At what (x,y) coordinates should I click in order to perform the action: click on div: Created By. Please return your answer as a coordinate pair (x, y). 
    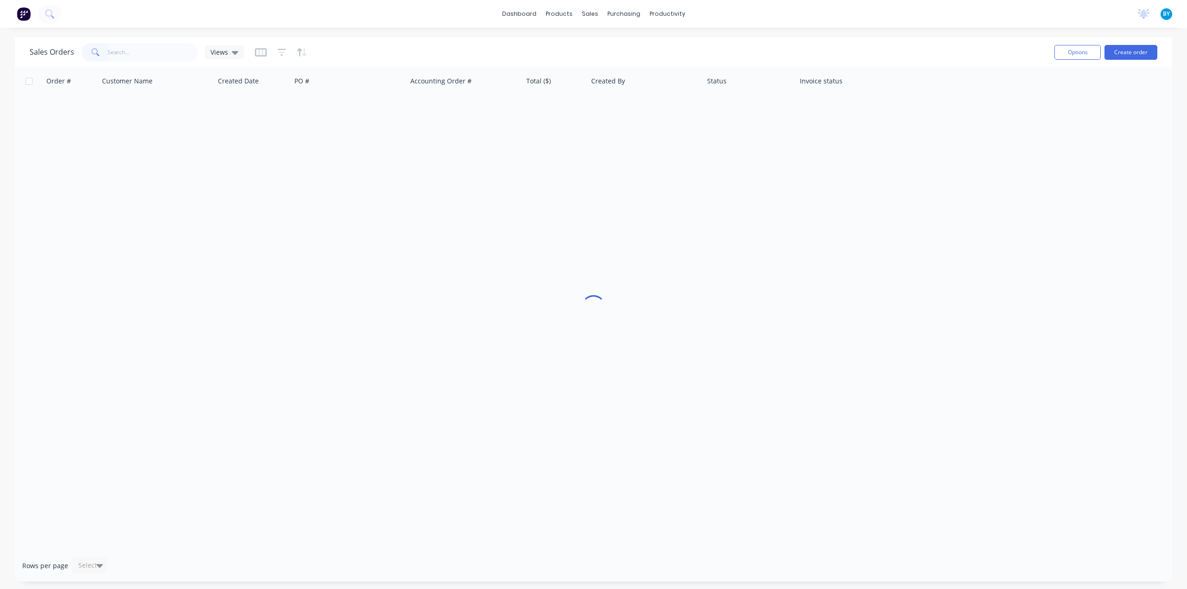
    Looking at the image, I should click on (608, 81).